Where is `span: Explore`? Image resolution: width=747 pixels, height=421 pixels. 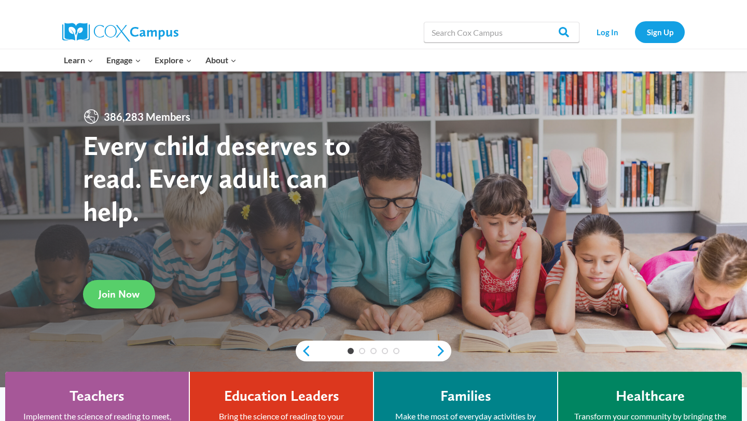
span: Explore is located at coordinates (173, 60).